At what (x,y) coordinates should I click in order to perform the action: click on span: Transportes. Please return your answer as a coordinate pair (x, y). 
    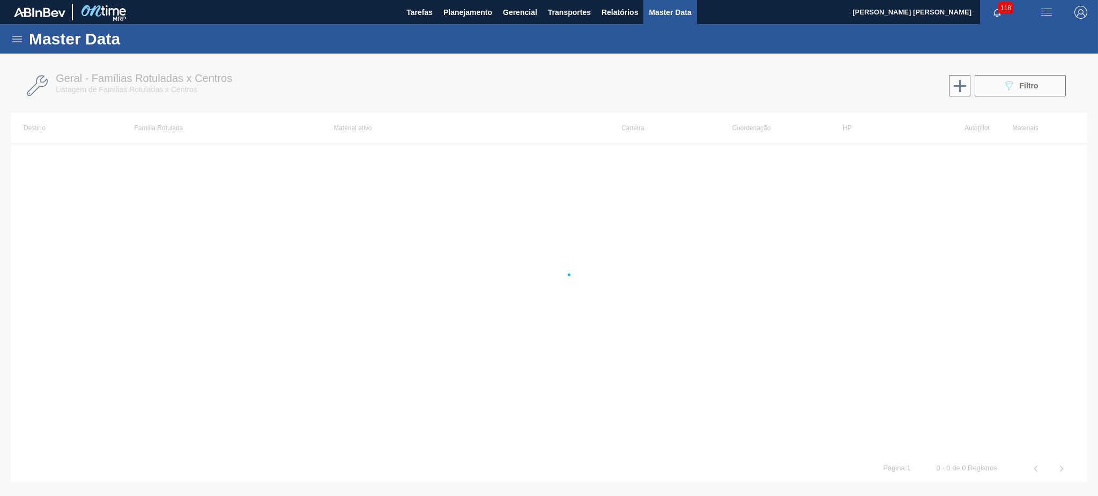
    Looking at the image, I should click on (569, 12).